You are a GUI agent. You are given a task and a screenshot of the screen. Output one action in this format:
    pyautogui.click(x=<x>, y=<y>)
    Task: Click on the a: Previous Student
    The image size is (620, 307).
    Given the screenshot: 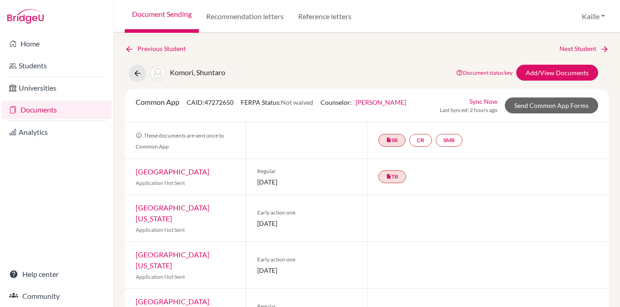 What is the action you would take?
    pyautogui.click(x=159, y=49)
    